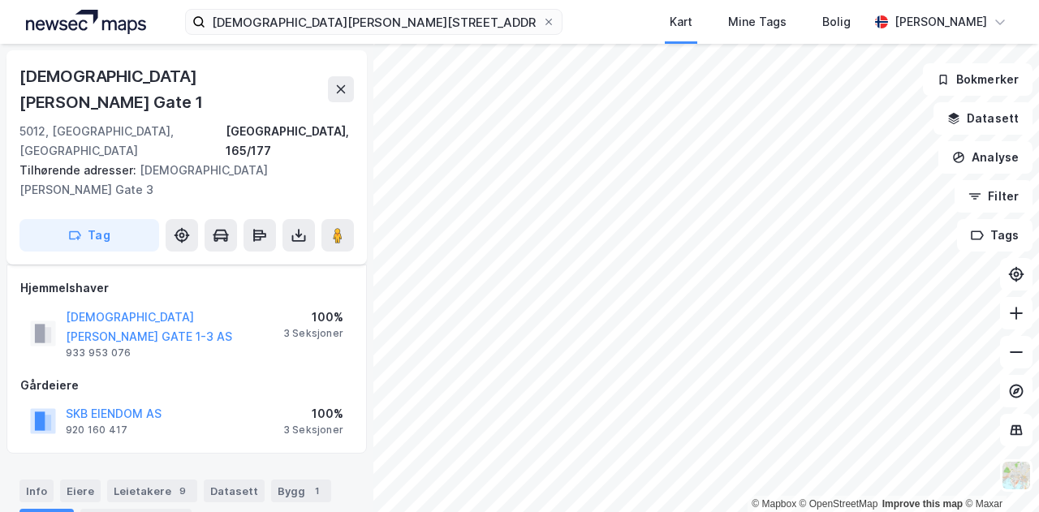  What do you see at coordinates (983, 119) in the screenshot?
I see `button: Datasett` at bounding box center [983, 119].